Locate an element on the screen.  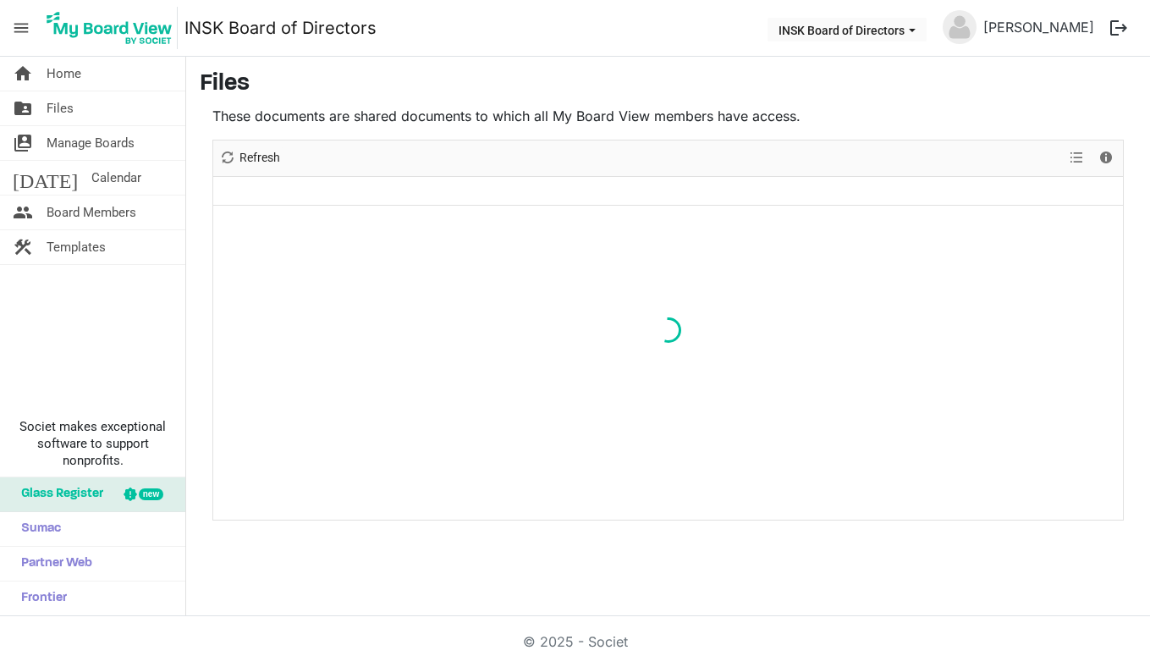
p: These documents are shared documents to which all My Board View members have access. is located at coordinates (667, 116).